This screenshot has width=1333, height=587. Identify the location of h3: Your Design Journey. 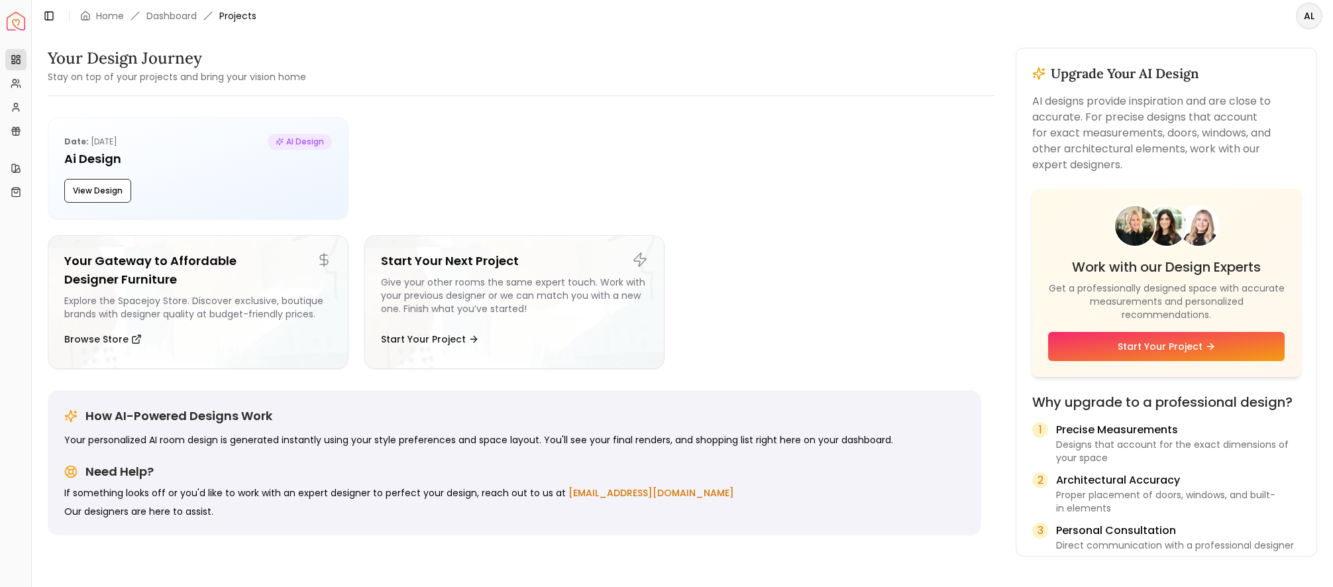
(177, 58).